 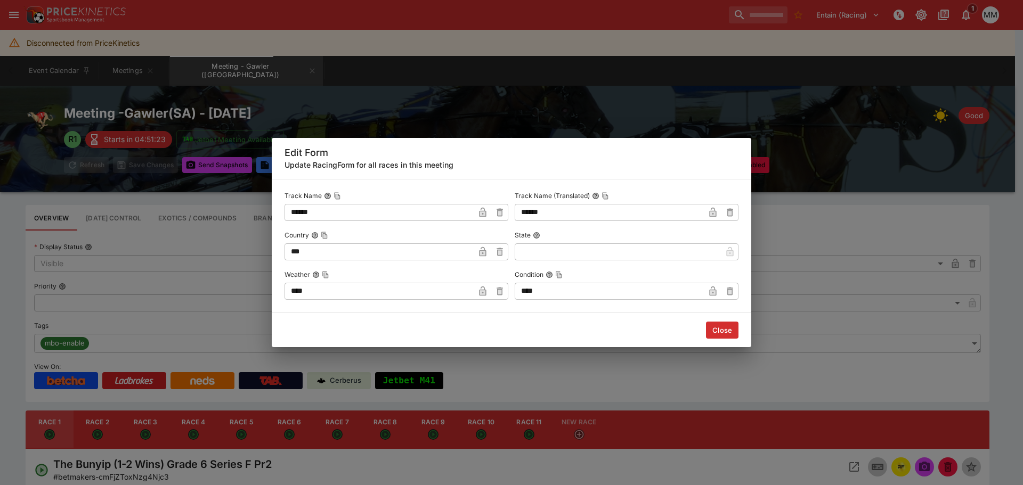 I want to click on button: ConditionCopy To Clipboard, so click(x=549, y=275).